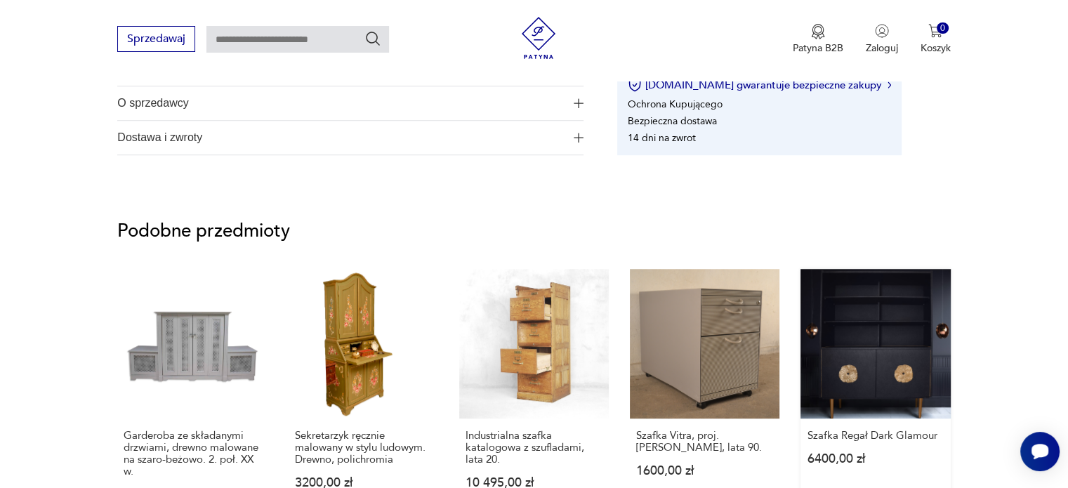  What do you see at coordinates (635, 85) in the screenshot?
I see `img: Ikona certyfikatu` at bounding box center [635, 85].